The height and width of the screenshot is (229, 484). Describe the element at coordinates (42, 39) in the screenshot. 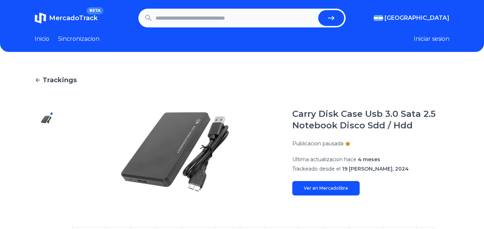

I see `a: Inicio` at that location.